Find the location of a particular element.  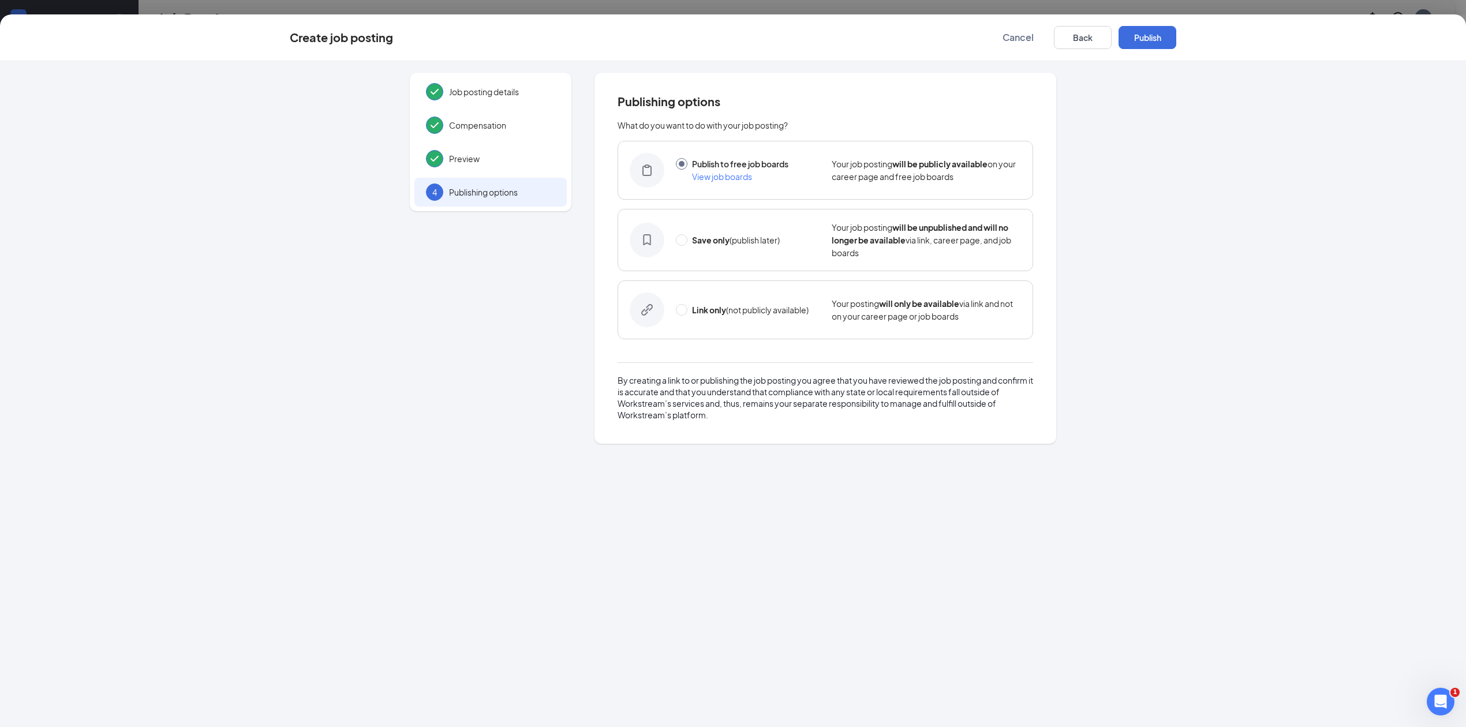

span: Your job posting via link, career page, and job boards is located at coordinates (921, 240).